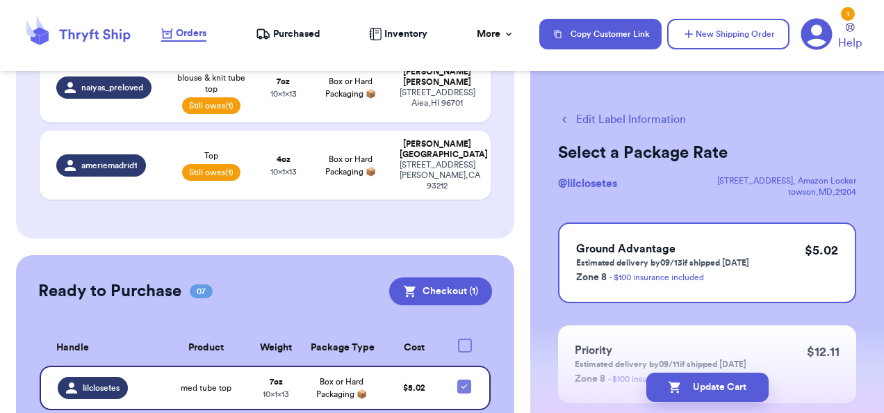 The height and width of the screenshot is (413, 884). Describe the element at coordinates (823, 352) in the screenshot. I see `p: $ 12.11` at that location.